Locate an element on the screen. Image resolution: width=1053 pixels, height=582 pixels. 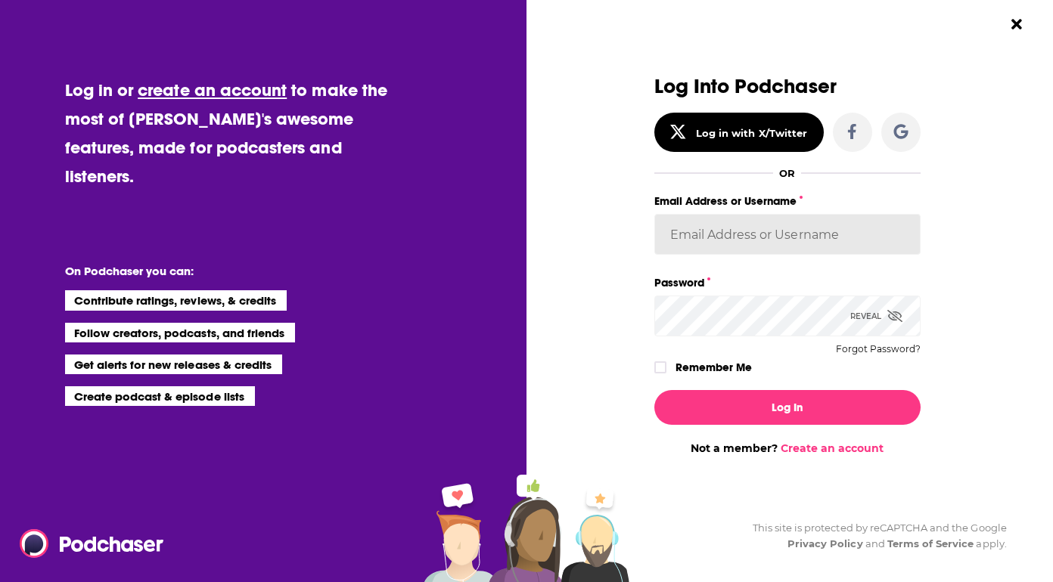
div: Not a member? is located at coordinates (787, 448).